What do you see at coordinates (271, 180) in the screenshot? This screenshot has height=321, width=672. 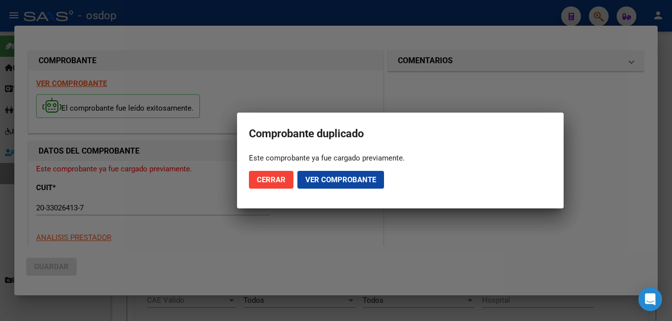 I see `button: Cerrar` at bounding box center [271, 180].